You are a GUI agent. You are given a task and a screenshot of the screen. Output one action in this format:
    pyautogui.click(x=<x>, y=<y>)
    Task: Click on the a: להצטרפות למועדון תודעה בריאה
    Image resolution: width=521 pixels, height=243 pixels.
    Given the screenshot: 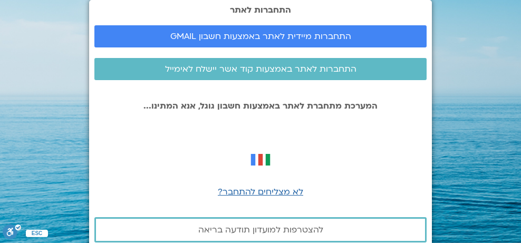 What is the action you would take?
    pyautogui.click(x=261, y=230)
    